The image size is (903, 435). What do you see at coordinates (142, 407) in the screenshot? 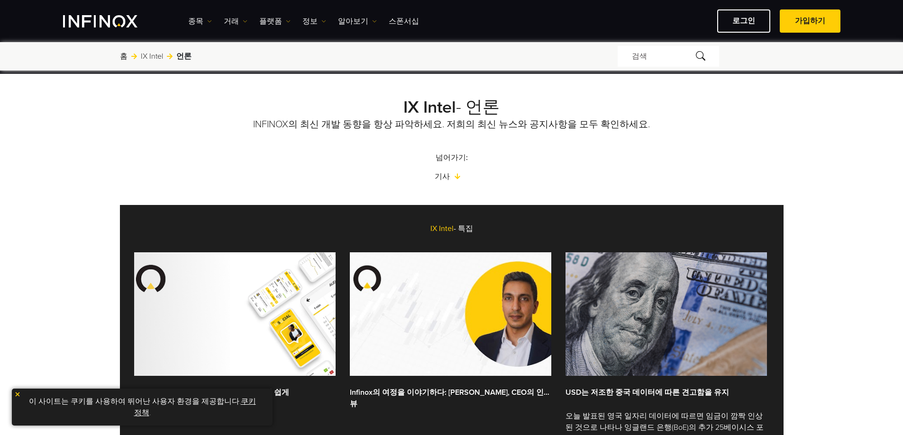
I see `p: 이 사이트는 쿠키를 사용하여 뛰어난 사용자 환경을 제공합니다. .` at bounding box center [142, 407].